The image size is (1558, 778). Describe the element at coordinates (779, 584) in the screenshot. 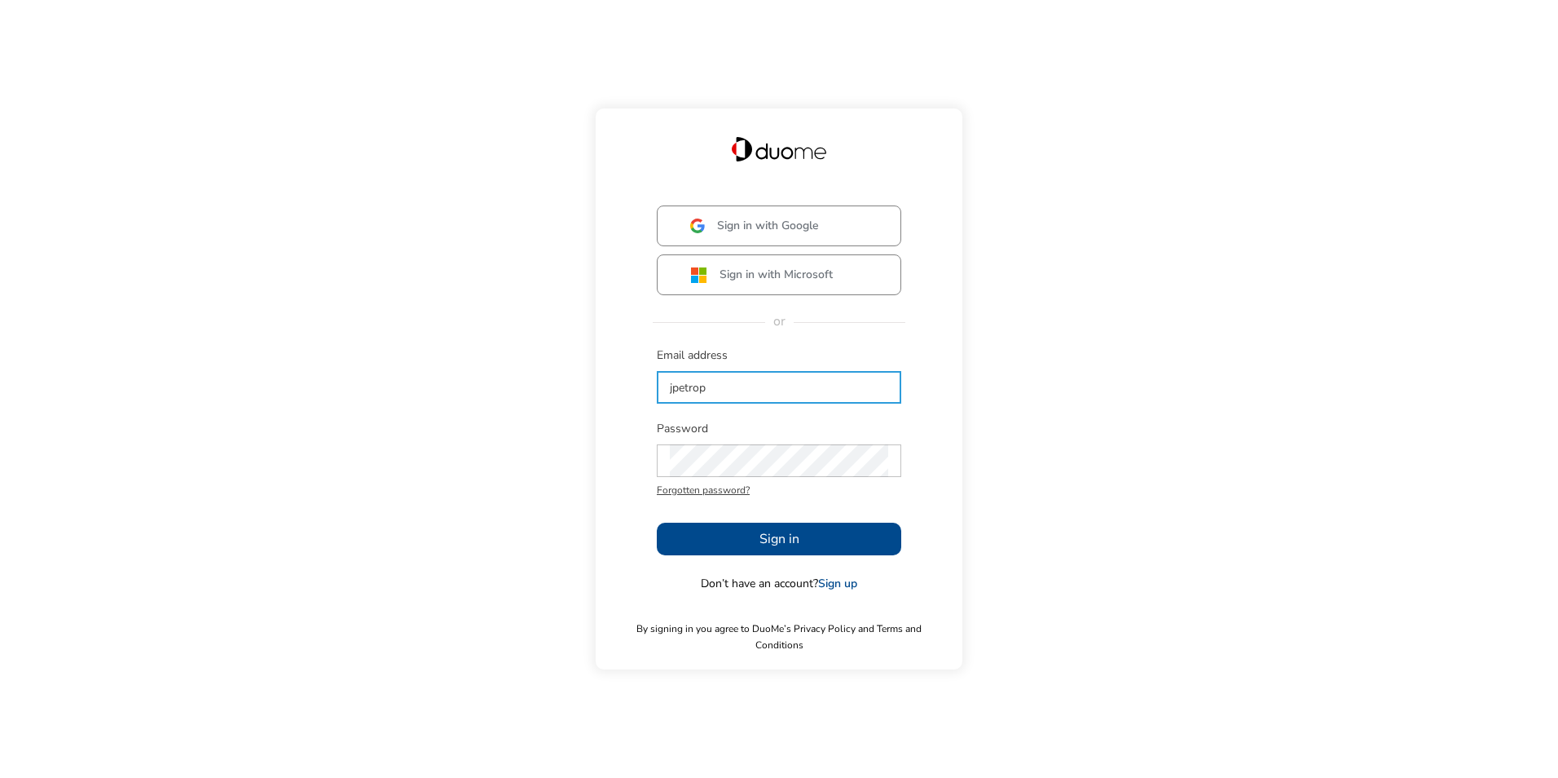

I see `span: Don’t have an account?` at that location.